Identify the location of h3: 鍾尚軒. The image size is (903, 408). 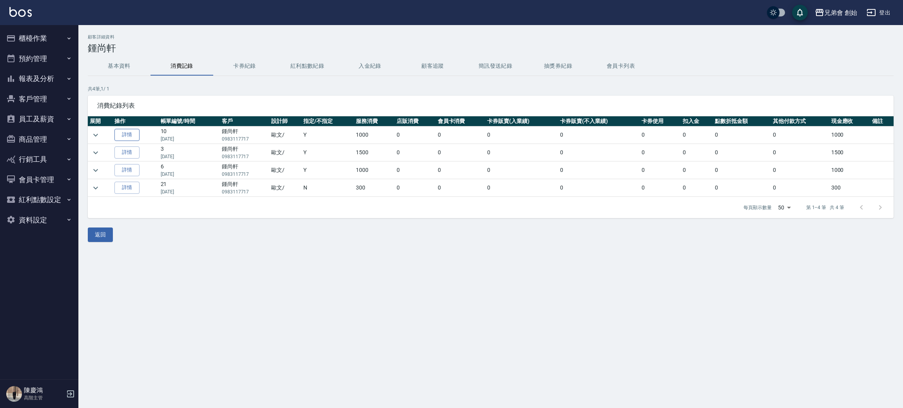
(491, 48).